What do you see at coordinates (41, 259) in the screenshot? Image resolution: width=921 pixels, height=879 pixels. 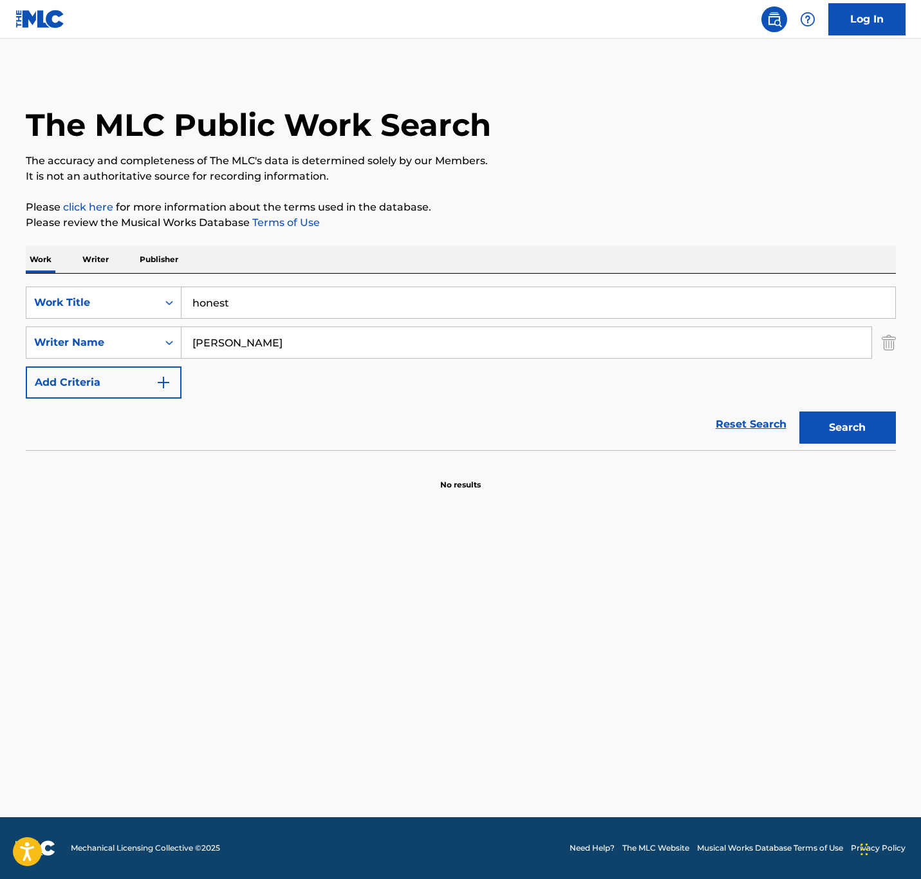 I see `p: Work` at bounding box center [41, 259].